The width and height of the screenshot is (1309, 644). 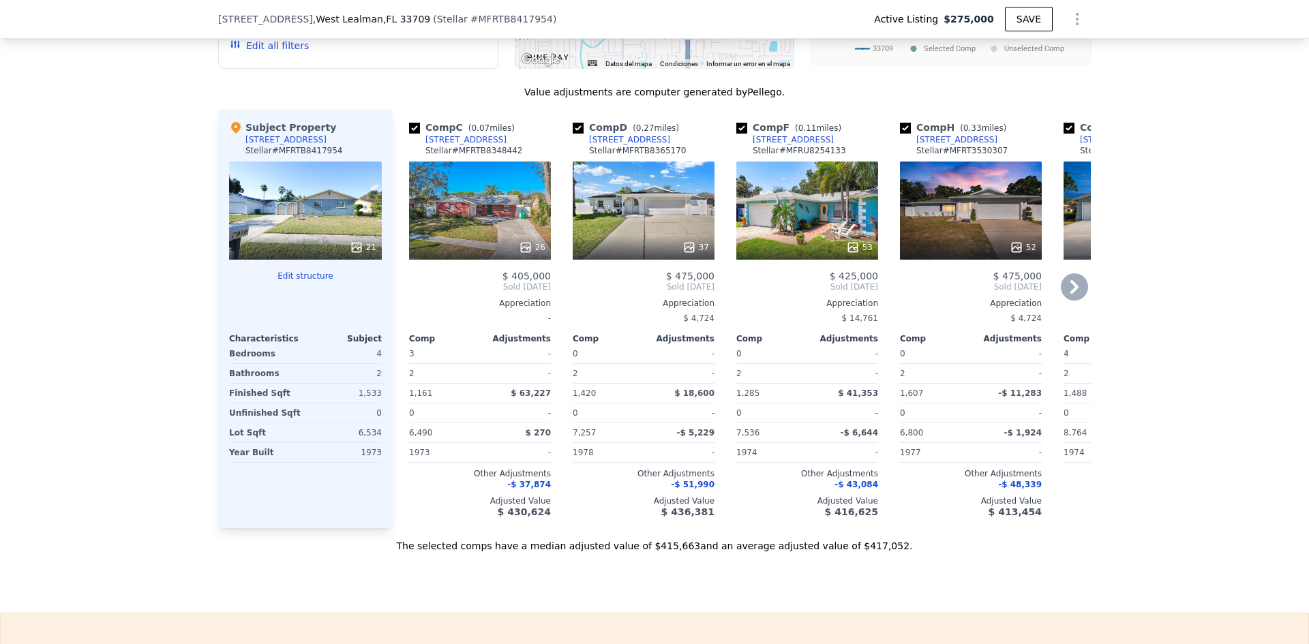 I want to click on span: , FL 33709, so click(x=406, y=19).